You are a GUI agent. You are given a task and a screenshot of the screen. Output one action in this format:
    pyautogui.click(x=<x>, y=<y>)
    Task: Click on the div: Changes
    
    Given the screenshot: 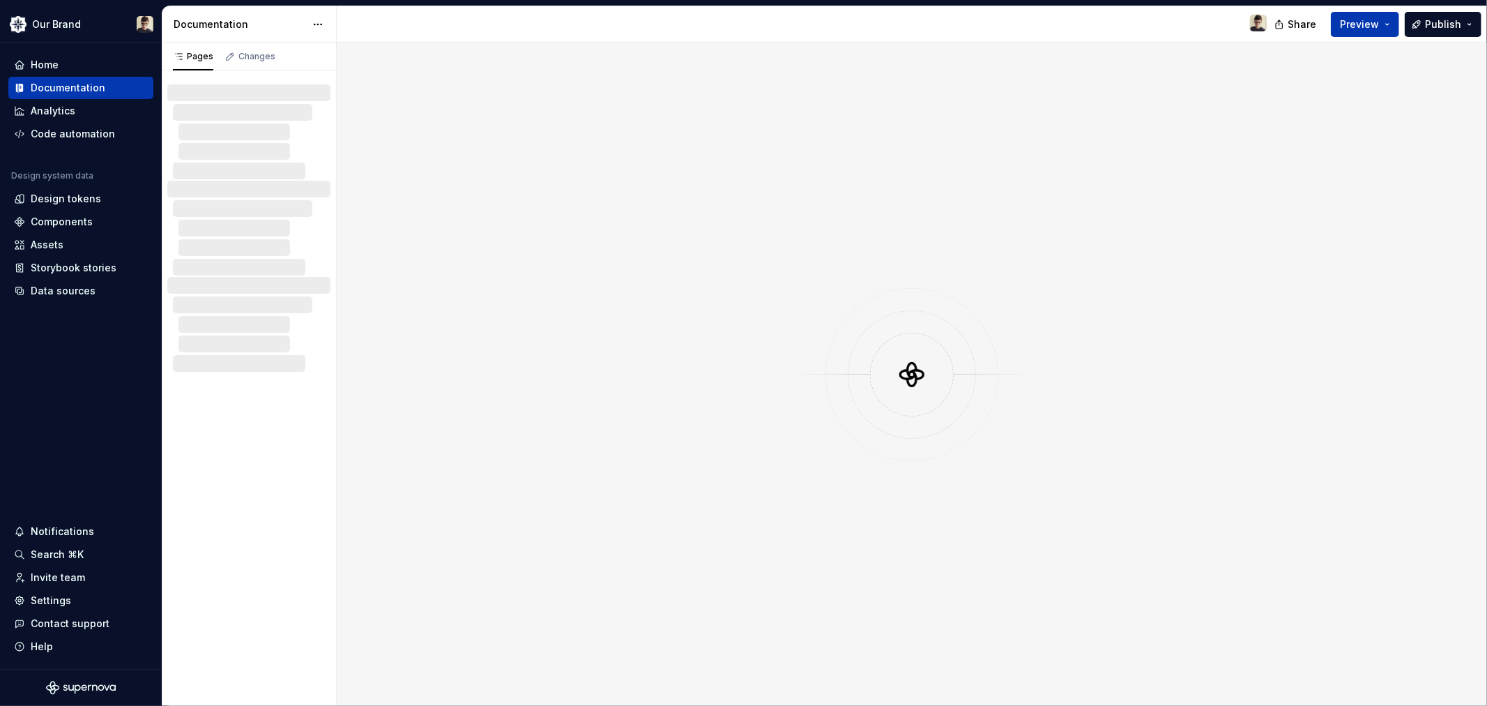 What is the action you would take?
    pyautogui.click(x=257, y=56)
    